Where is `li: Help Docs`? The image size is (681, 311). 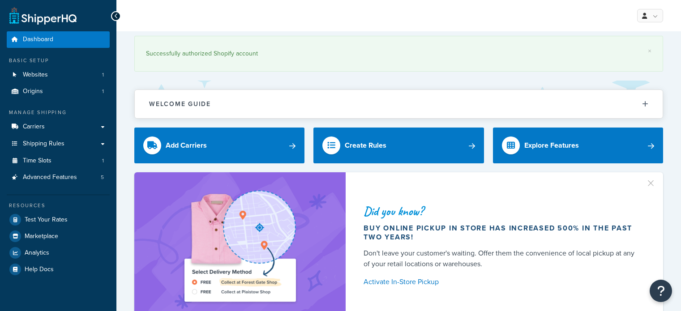 li: Help Docs is located at coordinates (58, 270).